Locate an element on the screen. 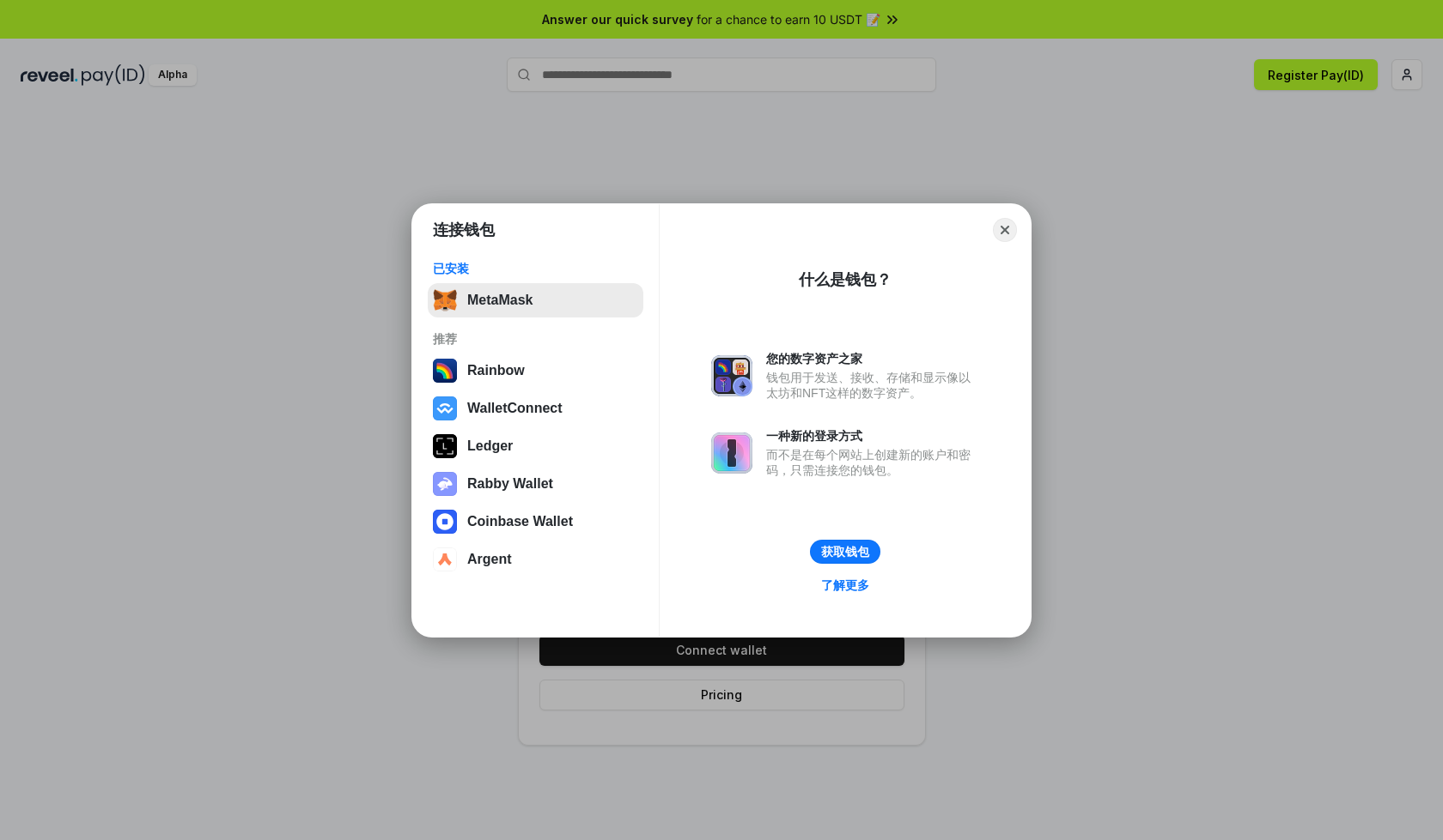  div: WalletConnect is located at coordinates (515, 409).